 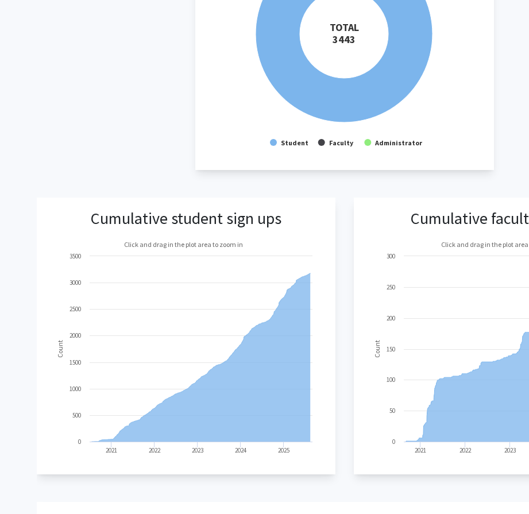 I want to click on text: Faculty, so click(x=341, y=142).